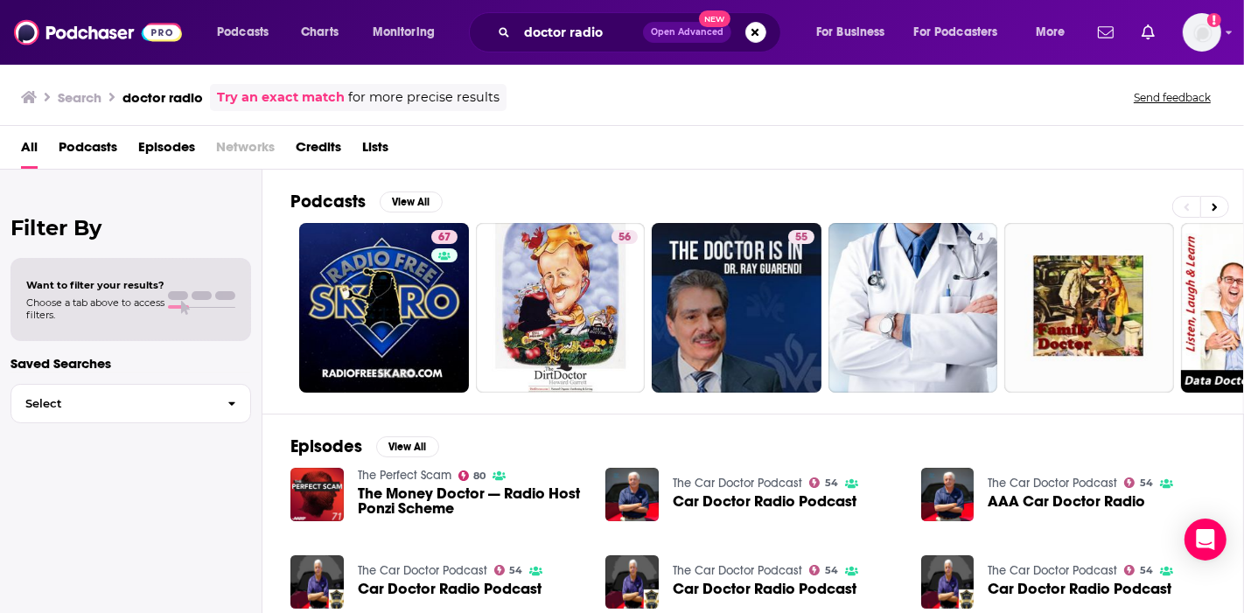 This screenshot has width=1244, height=613. What do you see at coordinates (472, 476) in the screenshot?
I see `a: 80` at bounding box center [472, 476].